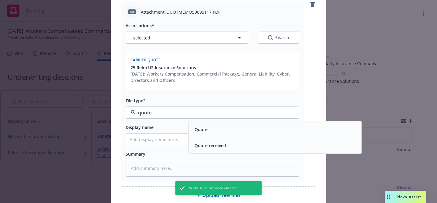 Image resolution: width=437 pixels, height=203 pixels. I want to click on div: Drag to move, so click(389, 197).